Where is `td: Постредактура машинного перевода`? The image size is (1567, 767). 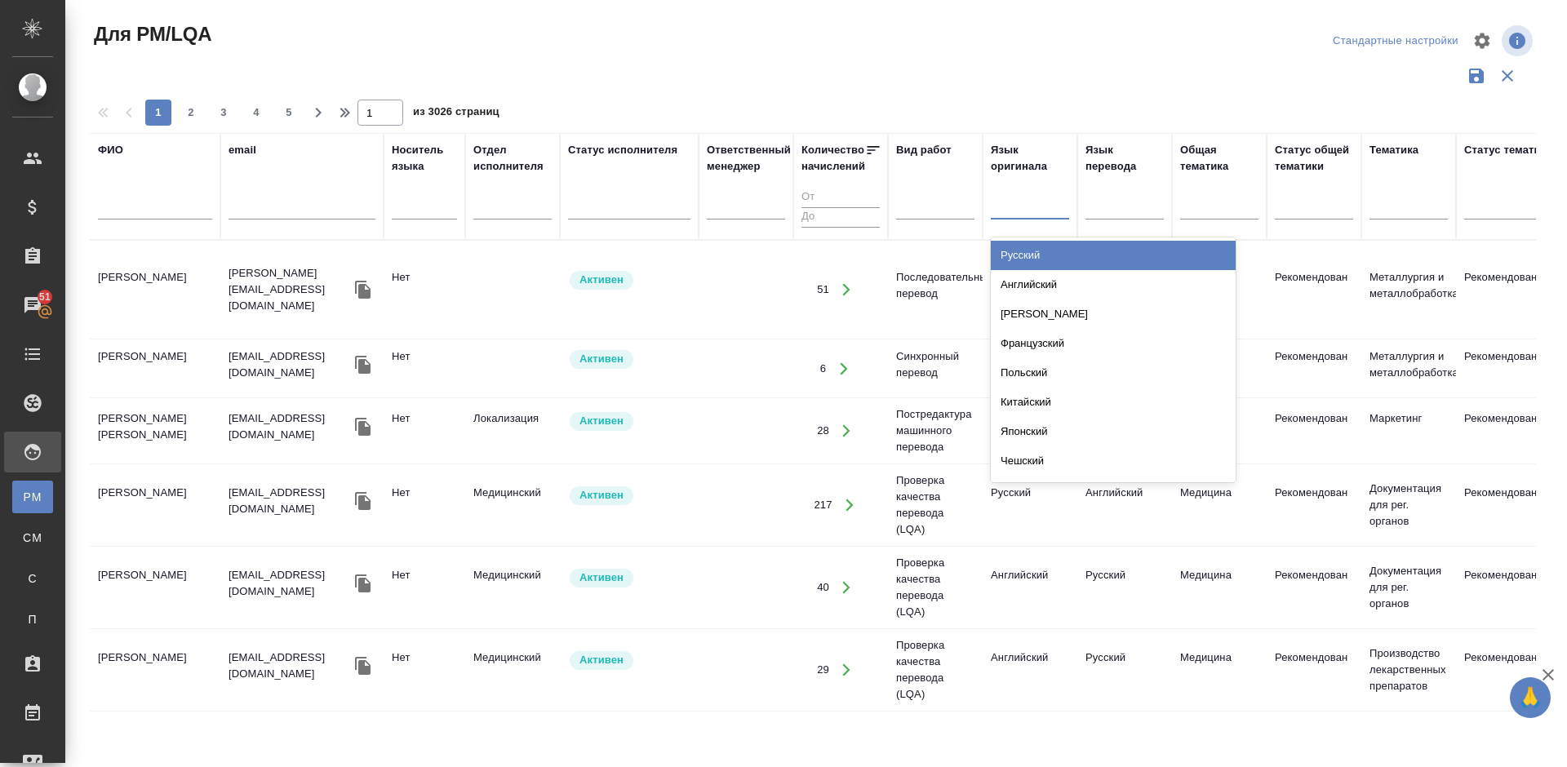 td: Постредактура машинного перевода is located at coordinates (935, 431).